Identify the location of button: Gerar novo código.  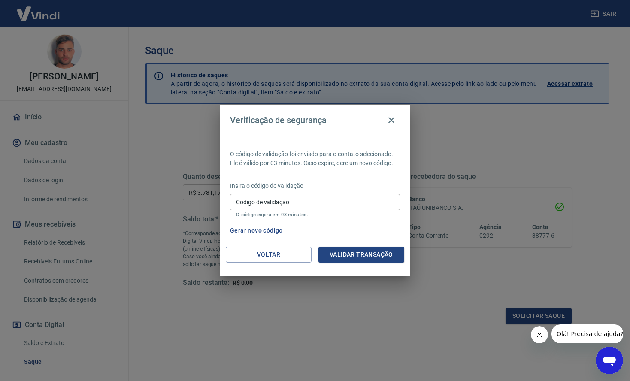
(256, 230).